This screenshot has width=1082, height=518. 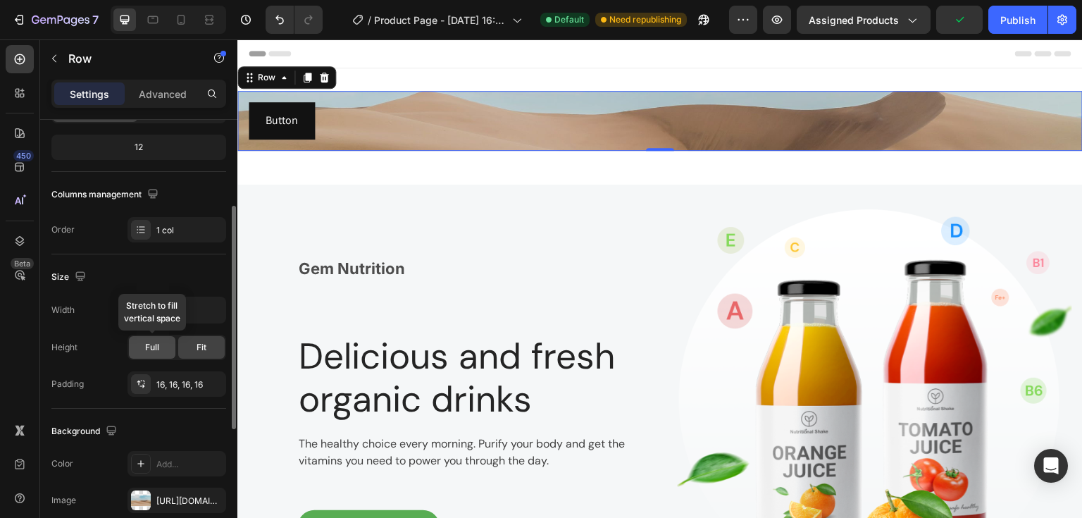 What do you see at coordinates (29, 38) in the screenshot?
I see `div: Row` at bounding box center [29, 38].